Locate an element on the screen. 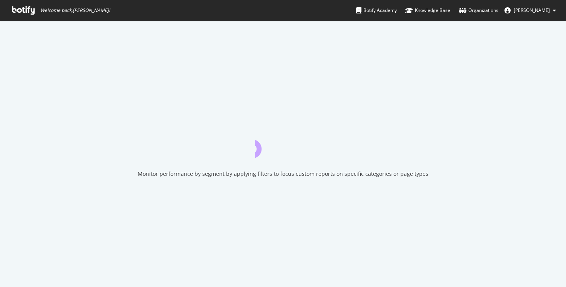 Image resolution: width=566 pixels, height=287 pixels. div: Monitor performance by segment by applying filters to focus custom reports on specific categories... is located at coordinates (283, 174).